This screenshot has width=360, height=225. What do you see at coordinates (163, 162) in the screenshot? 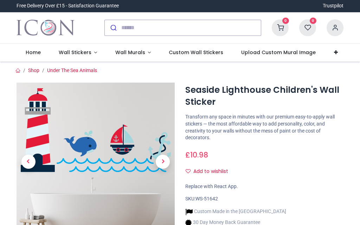
I see `span: Next` at bounding box center [163, 162].